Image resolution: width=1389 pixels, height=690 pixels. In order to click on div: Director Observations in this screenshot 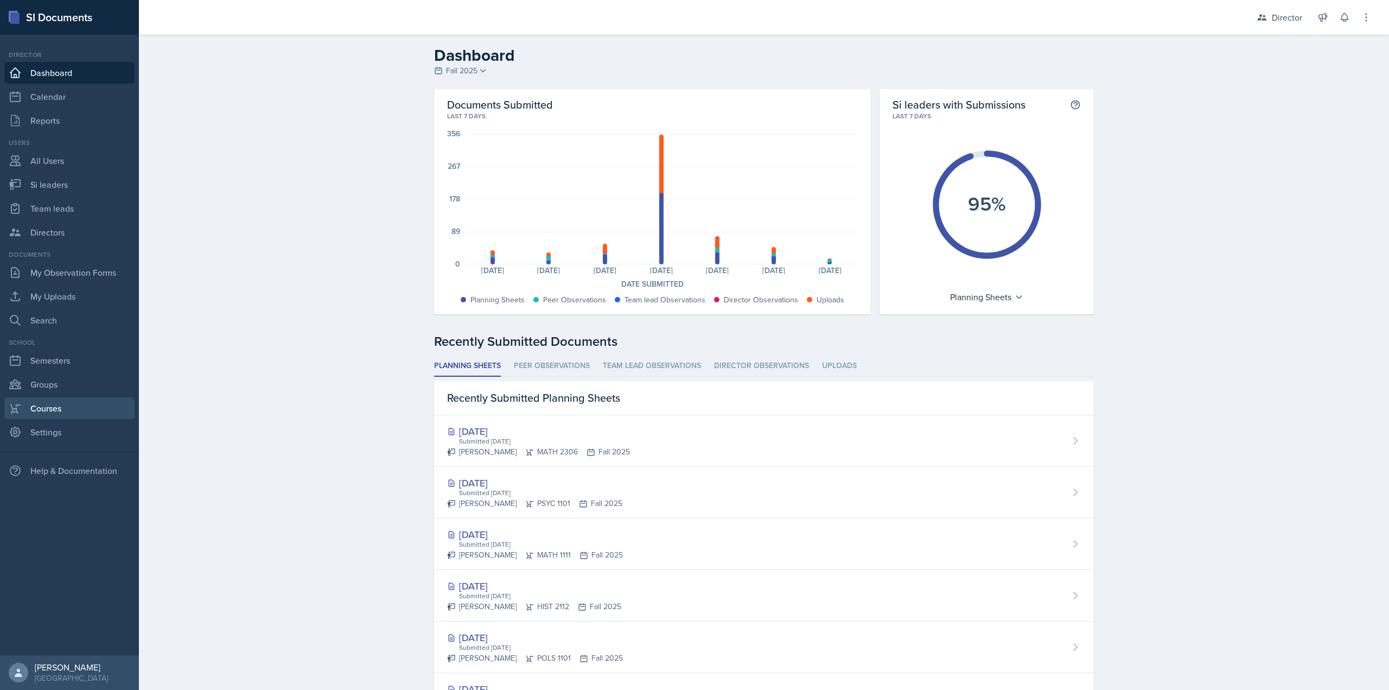, I will do `click(761, 299)`.